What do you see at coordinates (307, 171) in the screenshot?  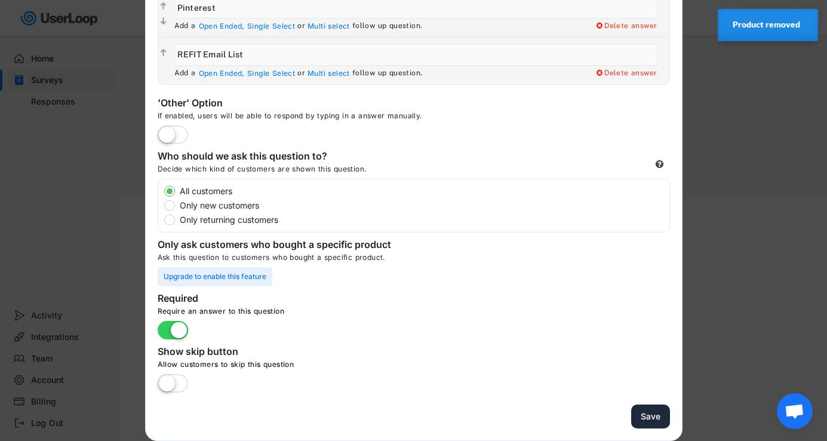 I see `div: Decide which kind of customers are shown this question.` at bounding box center [307, 171].